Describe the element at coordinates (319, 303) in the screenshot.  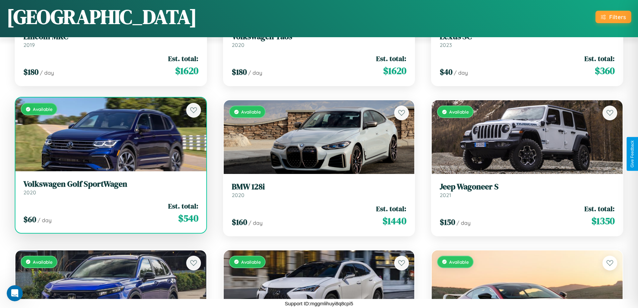
I see `p: Support ID: mggmlihuyi8q8cpi5` at that location.